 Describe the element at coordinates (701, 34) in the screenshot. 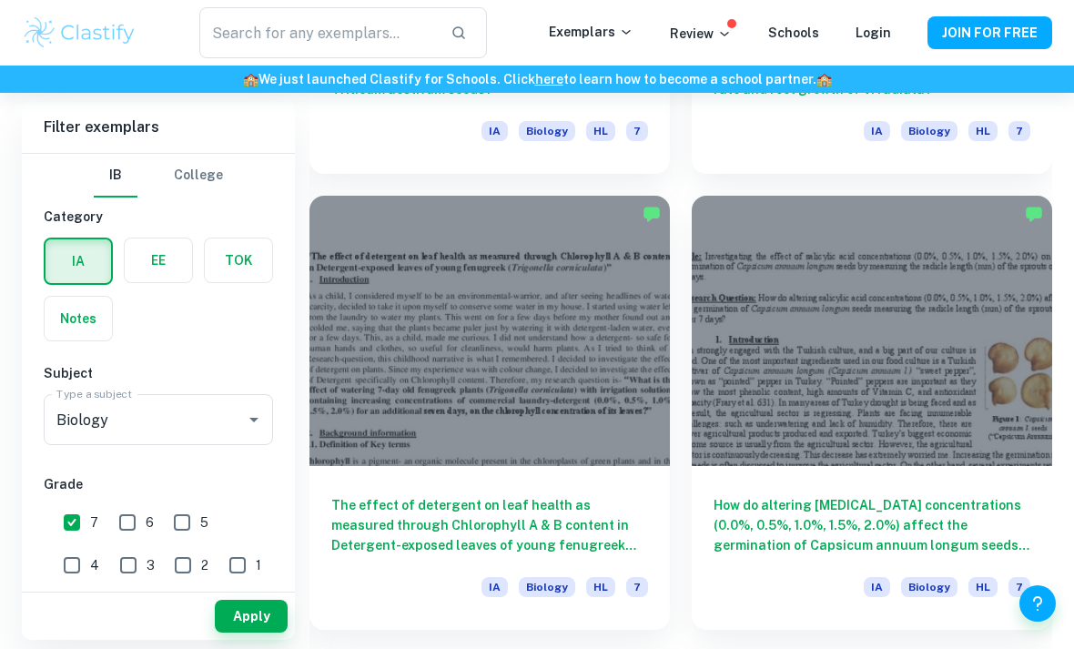

I see `p: Review` at that location.